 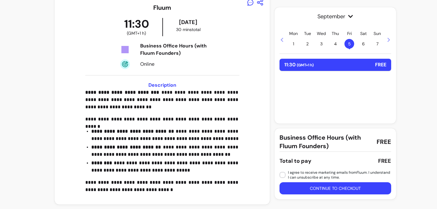 I want to click on div: 30 mins total, so click(x=188, y=29).